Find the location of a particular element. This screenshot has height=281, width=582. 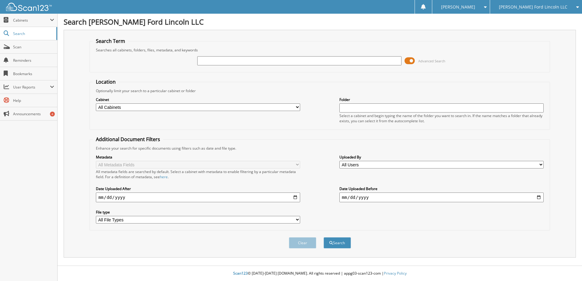

span: Reminders is located at coordinates (33, 60).